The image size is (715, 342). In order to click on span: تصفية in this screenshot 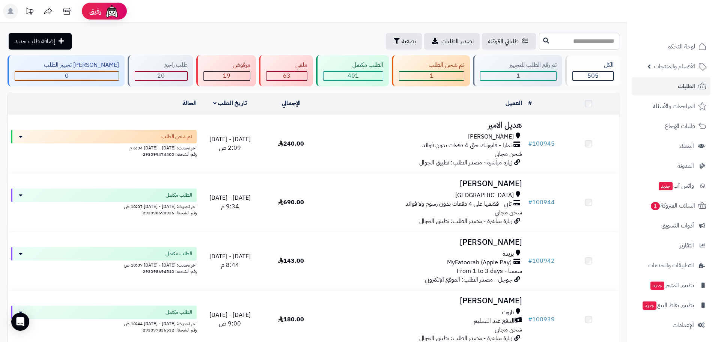, I will do `click(409, 41)`.